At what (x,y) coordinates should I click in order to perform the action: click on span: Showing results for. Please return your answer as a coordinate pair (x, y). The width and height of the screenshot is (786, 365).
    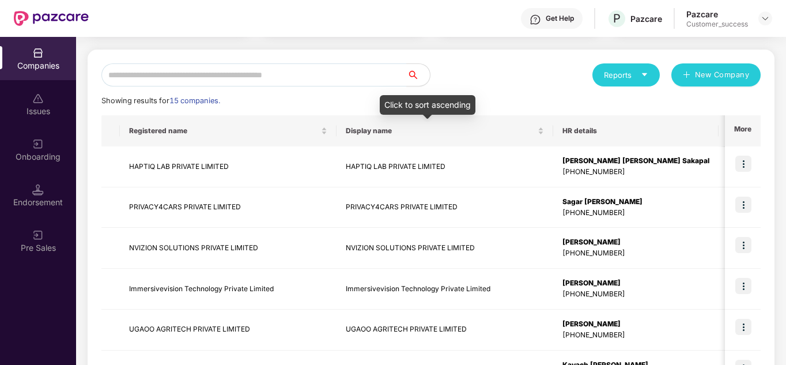
    Looking at the image, I should click on (161, 100).